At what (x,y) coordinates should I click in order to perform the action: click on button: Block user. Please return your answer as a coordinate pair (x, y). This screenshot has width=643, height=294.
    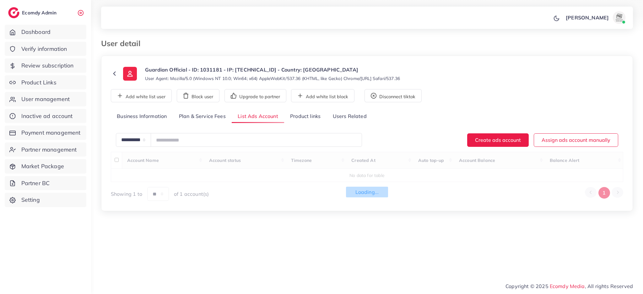
    Looking at the image, I should click on (198, 96).